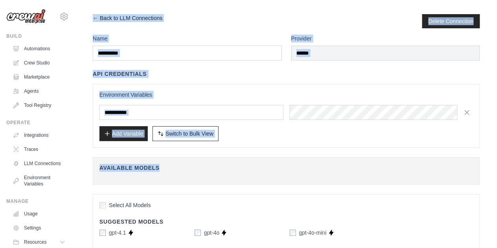 The width and height of the screenshot is (497, 248). What do you see at coordinates (189, 134) in the screenshot?
I see `span: Switch to Bulk View` at bounding box center [189, 134].